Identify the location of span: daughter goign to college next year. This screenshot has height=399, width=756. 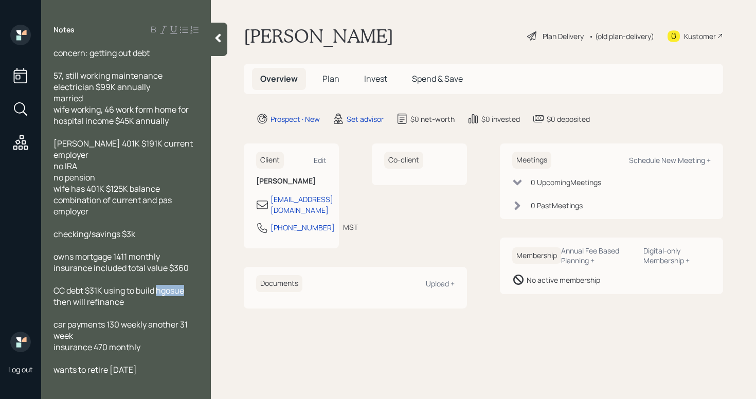
(119, 392).